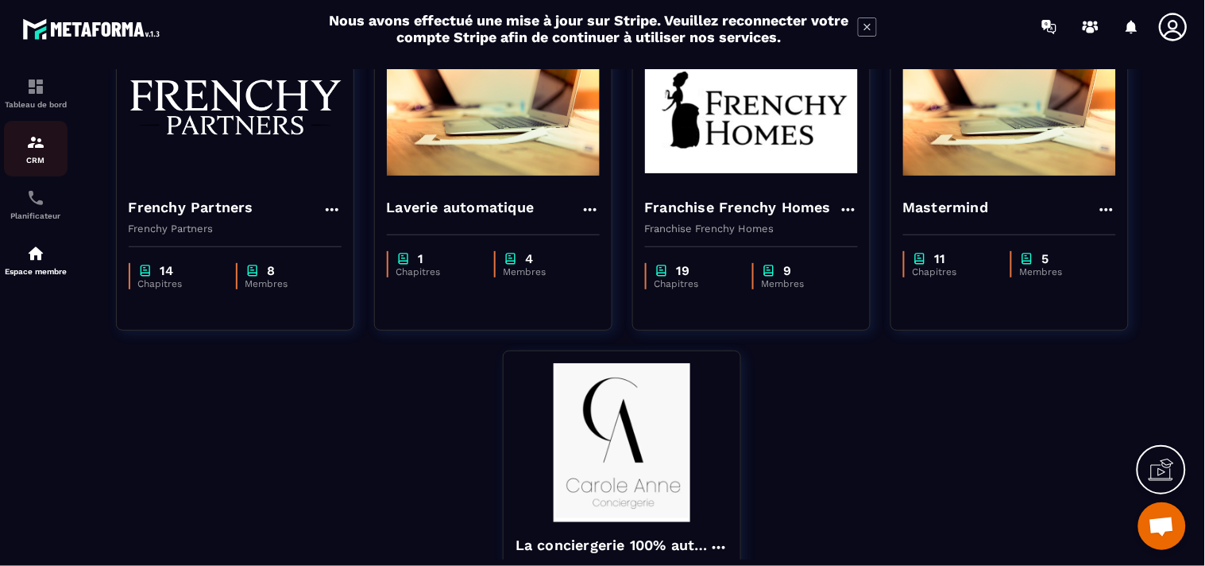 The width and height of the screenshot is (1205, 566). Describe the element at coordinates (503, 181) in the screenshot. I see `a: formation-backgroundLaverie automatiquechapter1Chapitreschapter4Membres` at that location.